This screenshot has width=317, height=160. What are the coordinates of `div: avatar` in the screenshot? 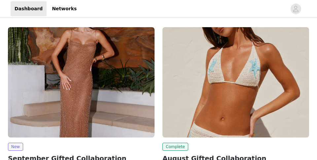 It's located at (296, 9).